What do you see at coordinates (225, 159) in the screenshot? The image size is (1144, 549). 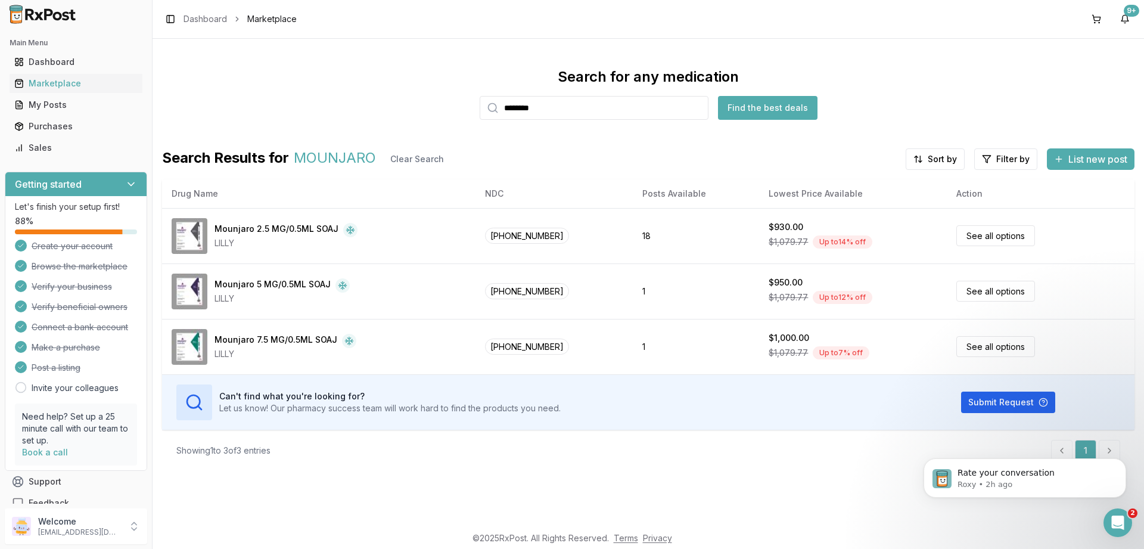 I see `span: Search Results for` at bounding box center [225, 159].